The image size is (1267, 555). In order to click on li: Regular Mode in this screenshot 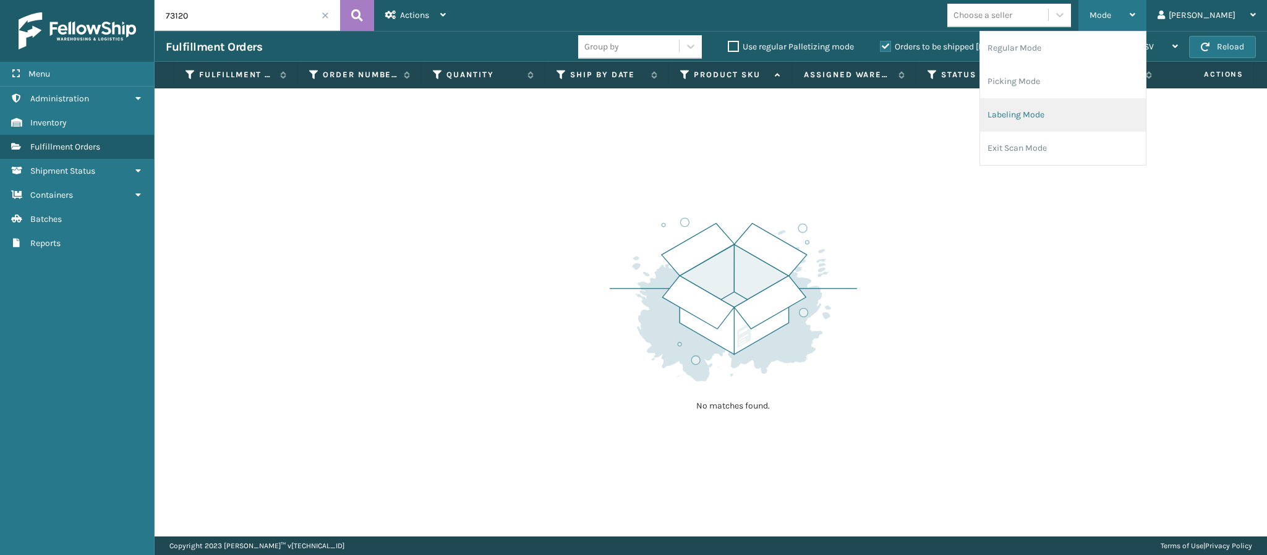, I will do `click(1063, 48)`.